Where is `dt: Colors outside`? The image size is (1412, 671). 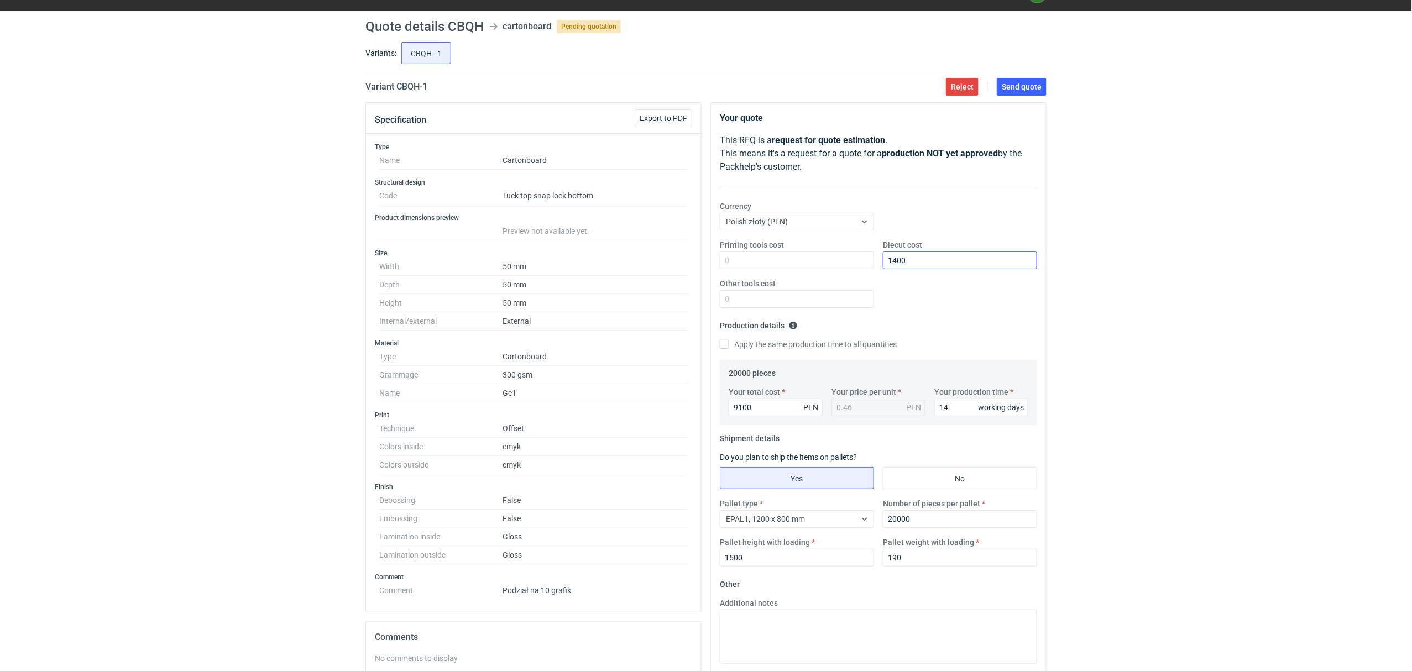 dt: Colors outside is located at coordinates (441, 465).